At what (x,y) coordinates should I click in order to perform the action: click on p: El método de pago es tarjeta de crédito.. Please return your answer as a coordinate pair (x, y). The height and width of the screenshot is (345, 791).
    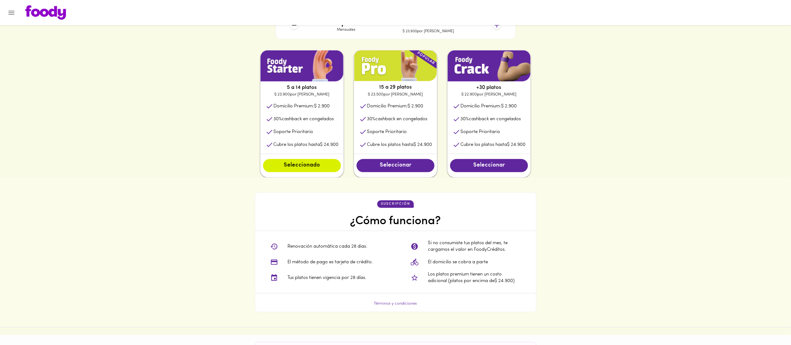
    Looking at the image, I should click on (330, 262).